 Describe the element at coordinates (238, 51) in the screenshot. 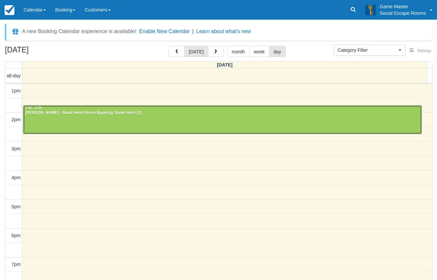

I see `button: month` at that location.